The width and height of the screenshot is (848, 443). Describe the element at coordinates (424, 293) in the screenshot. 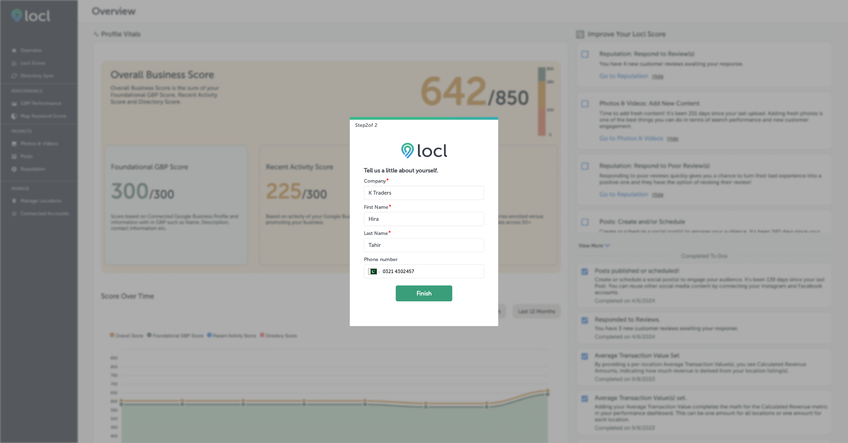

I see `button: Finish` at that location.